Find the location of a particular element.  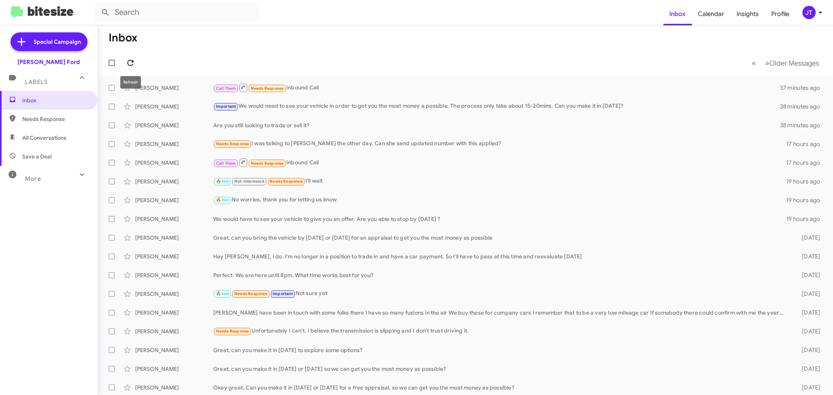

div: No worries, thank you for letting us know is located at coordinates (500, 200).